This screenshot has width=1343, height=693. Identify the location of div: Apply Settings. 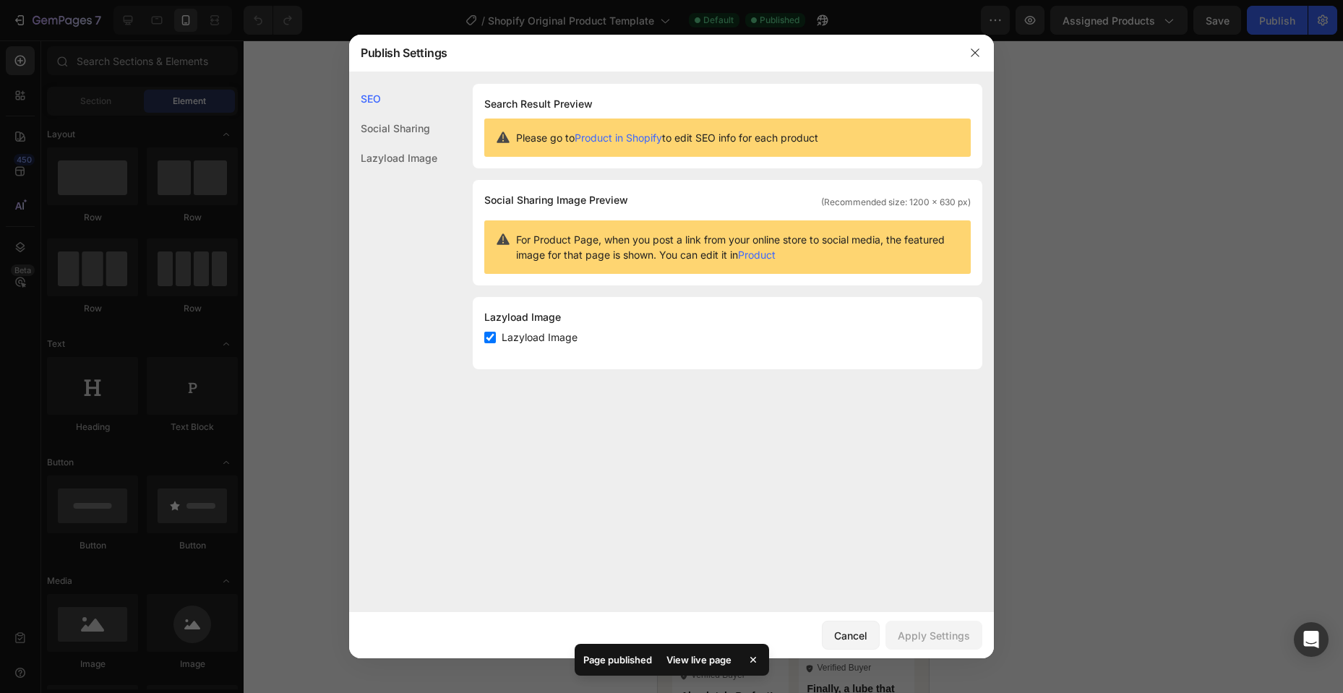
(934, 635).